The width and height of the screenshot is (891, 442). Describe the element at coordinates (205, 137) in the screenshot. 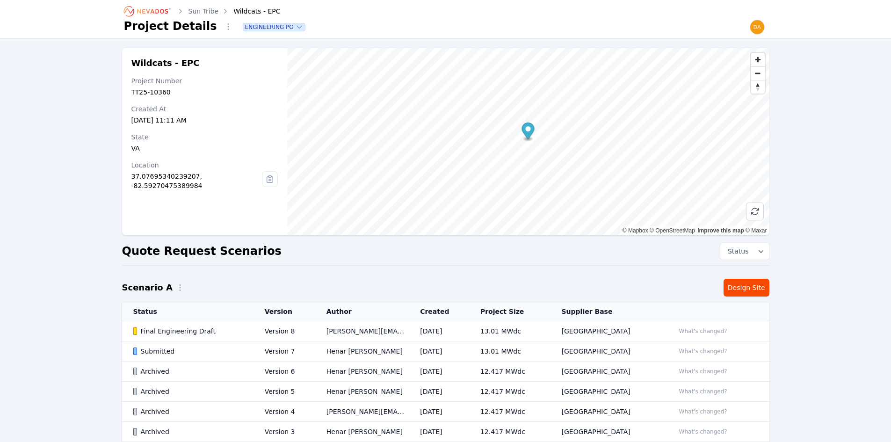

I see `div: State` at that location.